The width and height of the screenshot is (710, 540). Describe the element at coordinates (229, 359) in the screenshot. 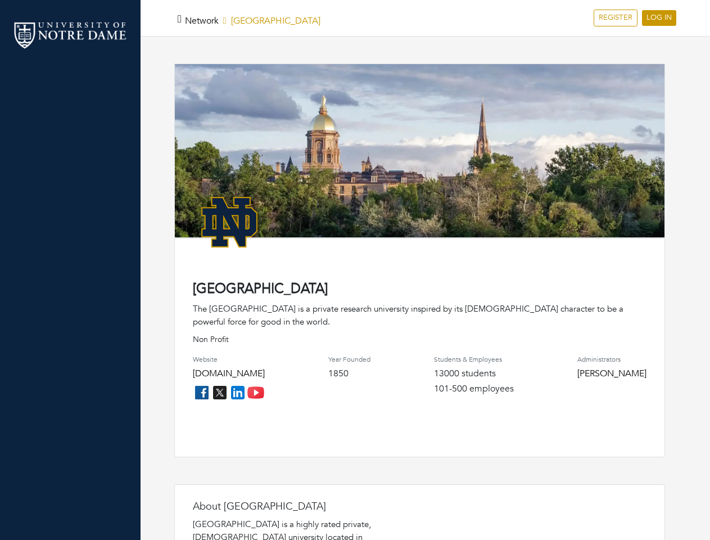

I see `h4: Website` at that location.